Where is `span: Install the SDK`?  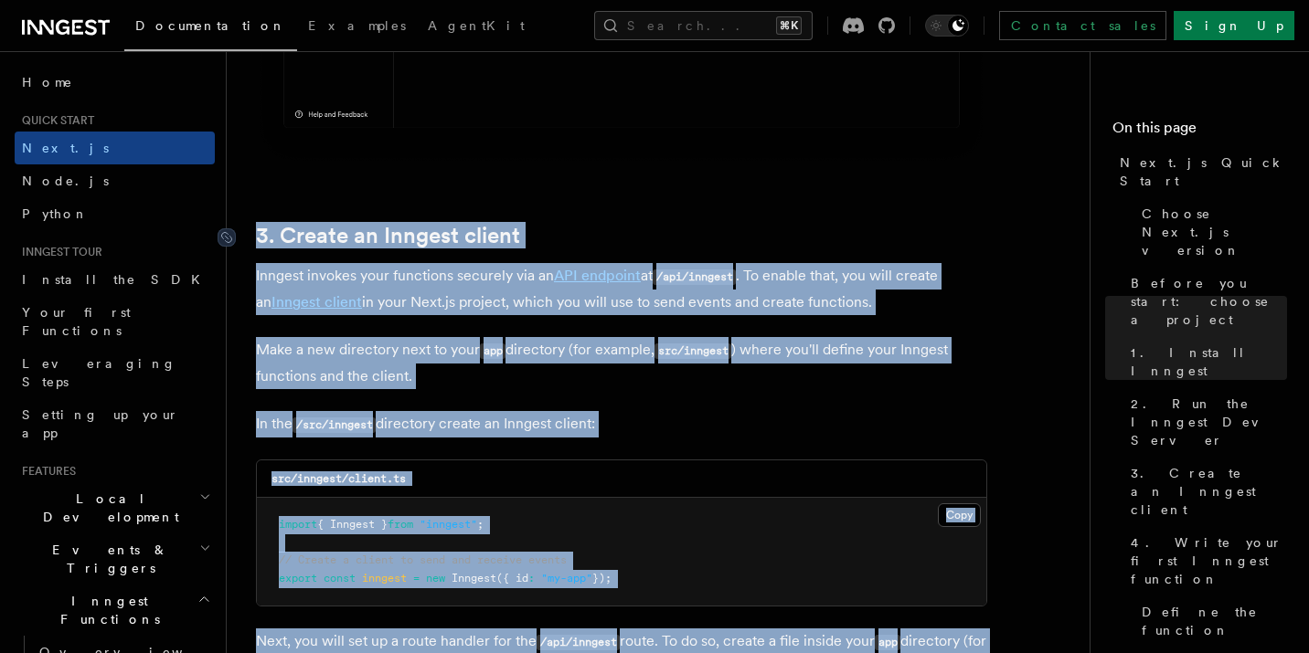
span: Install the SDK is located at coordinates (116, 280).